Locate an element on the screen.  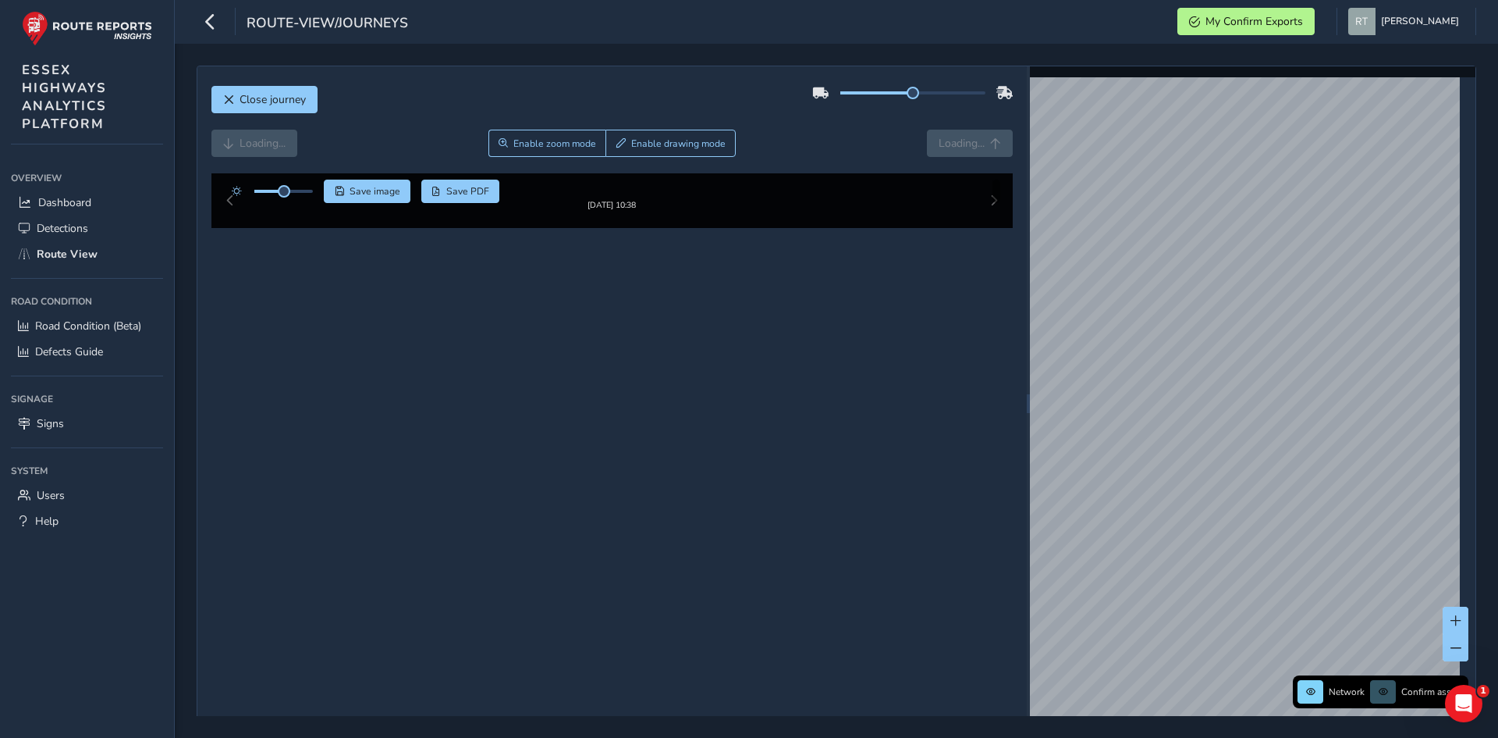
div: Road Condition is located at coordinates (87, 301).